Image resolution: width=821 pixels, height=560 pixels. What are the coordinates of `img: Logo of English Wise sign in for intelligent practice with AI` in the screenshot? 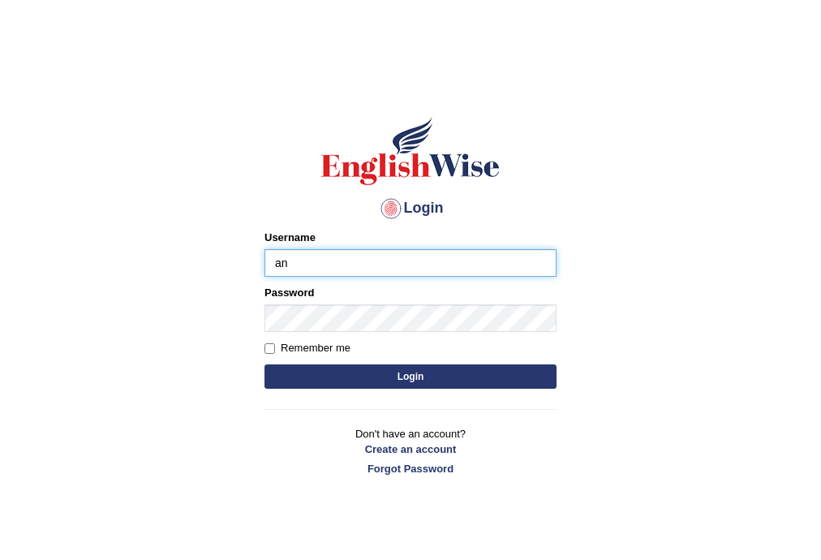 It's located at (410, 151).